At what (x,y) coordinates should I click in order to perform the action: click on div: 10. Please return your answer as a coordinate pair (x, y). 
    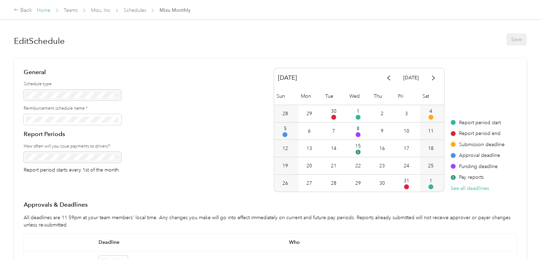
    Looking at the image, I should click on (406, 131).